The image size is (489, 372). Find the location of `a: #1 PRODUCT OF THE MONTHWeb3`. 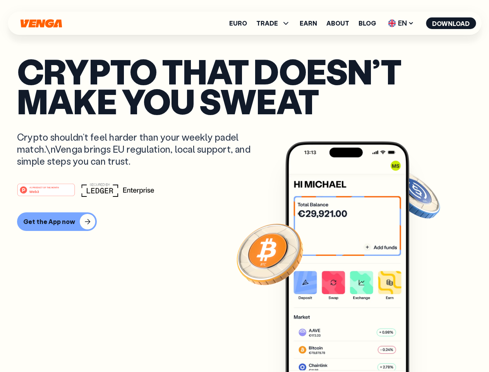

a: #1 PRODUCT OF THE MONTHWeb3 is located at coordinates (46, 193).